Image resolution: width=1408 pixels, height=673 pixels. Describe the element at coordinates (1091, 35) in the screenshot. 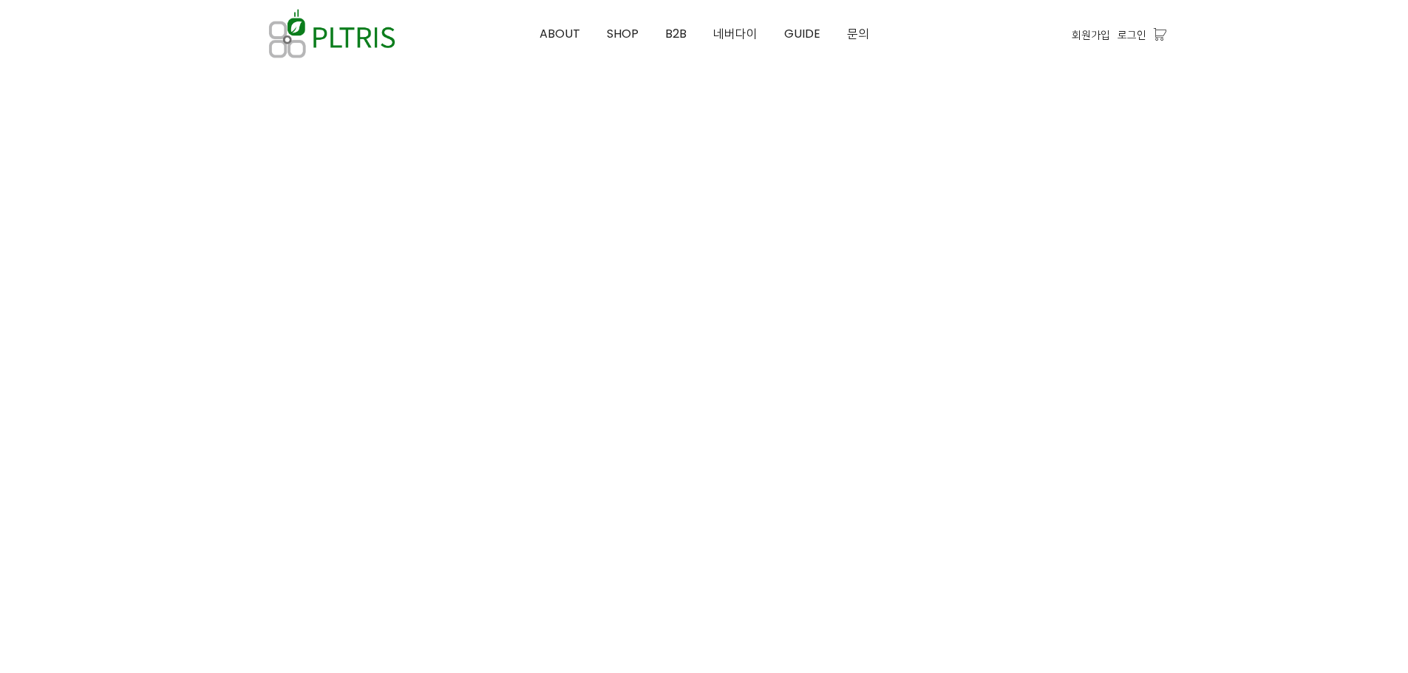

I see `a: 회원가입` at that location.